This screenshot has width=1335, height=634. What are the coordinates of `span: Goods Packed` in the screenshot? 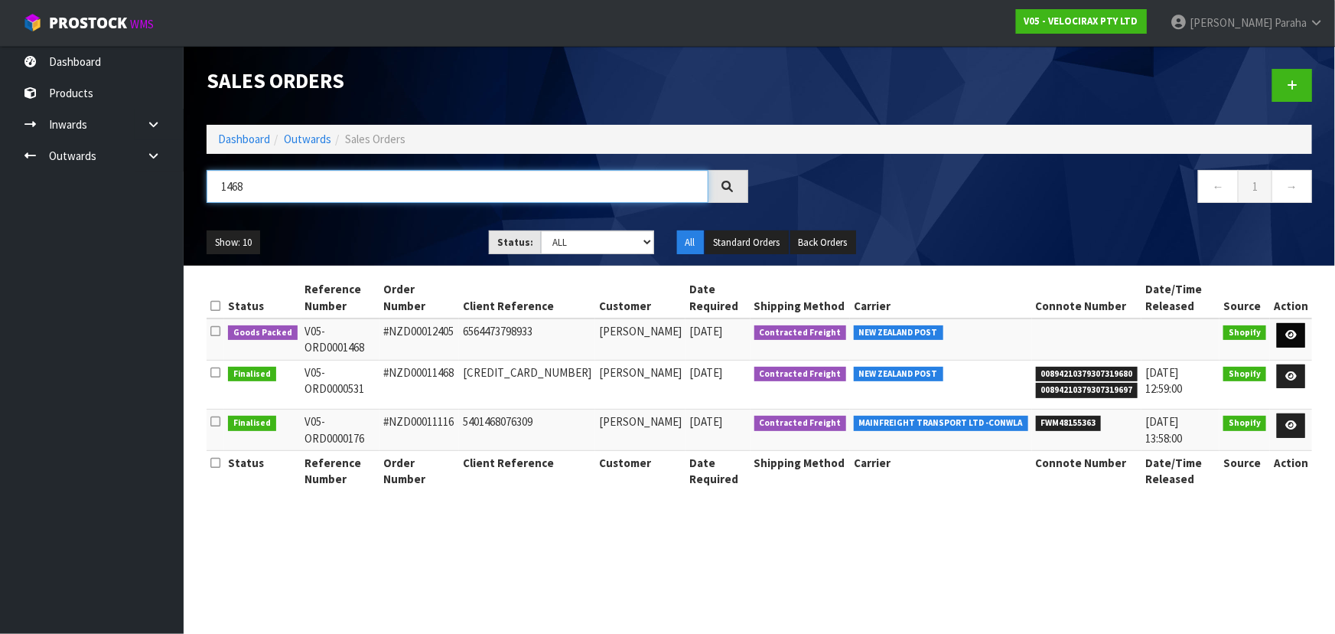 It's located at (263, 333).